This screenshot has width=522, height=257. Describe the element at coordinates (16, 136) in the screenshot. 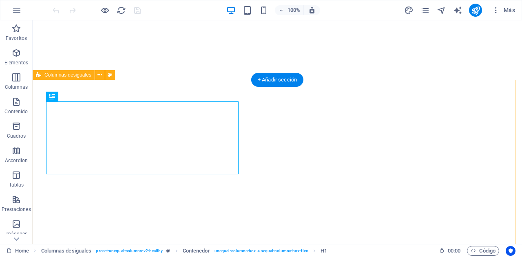

I see `p: Cuadros` at that location.